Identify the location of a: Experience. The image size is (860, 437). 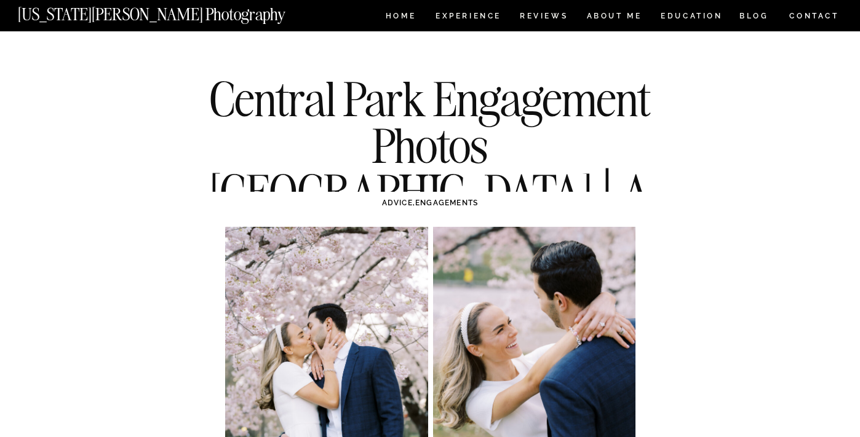
(467, 17).